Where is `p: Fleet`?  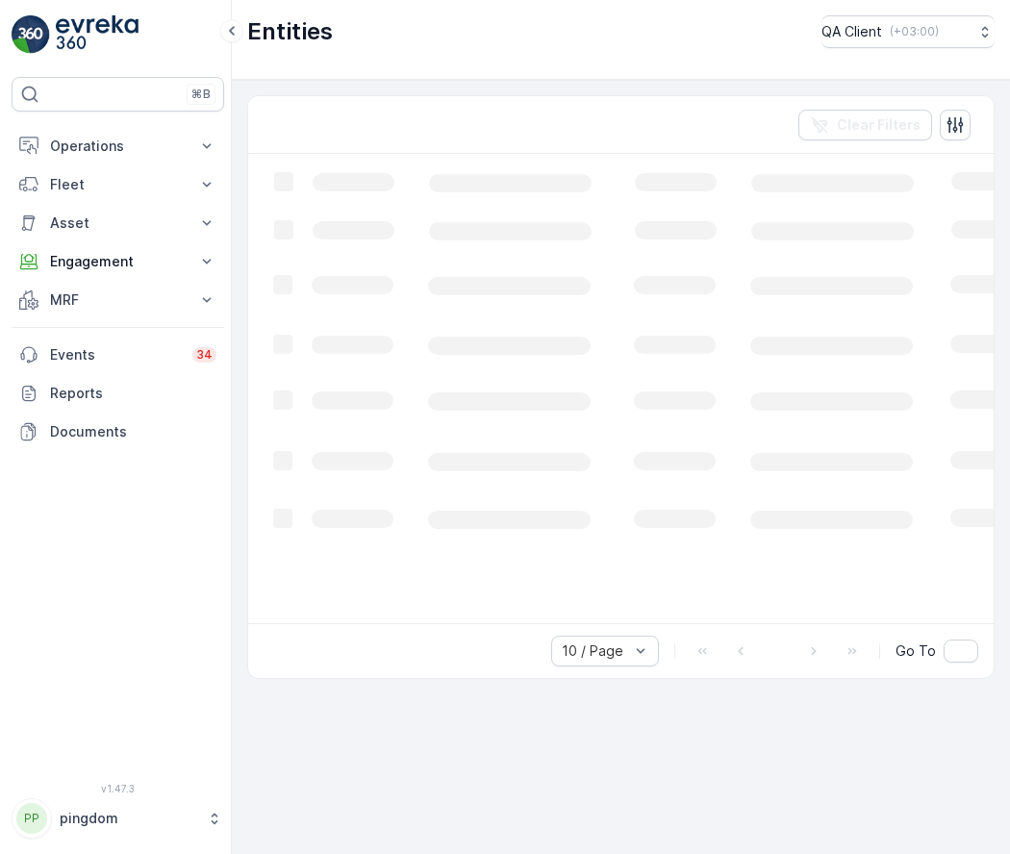
p: Fleet is located at coordinates (117, 185).